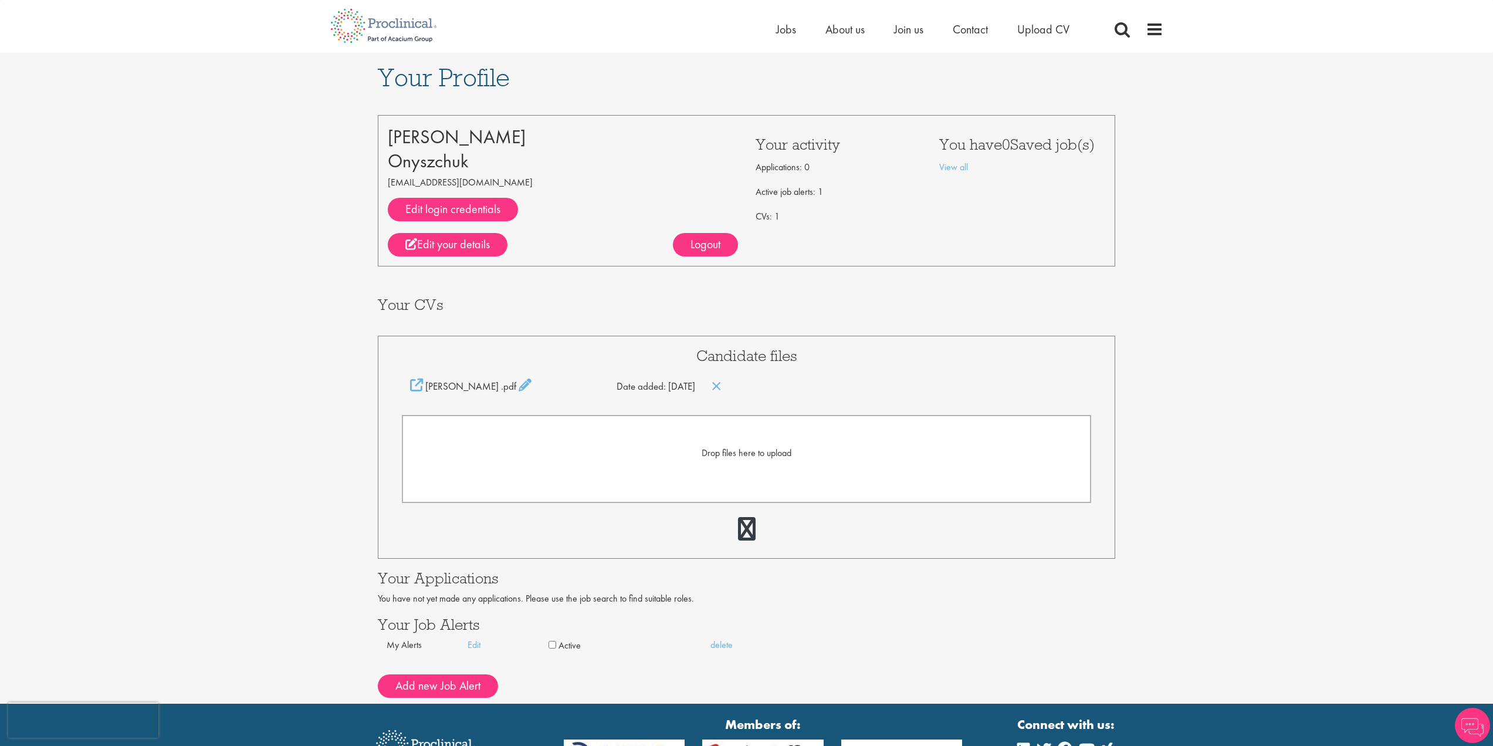  I want to click on h3: Your Job Alerts, so click(747, 624).